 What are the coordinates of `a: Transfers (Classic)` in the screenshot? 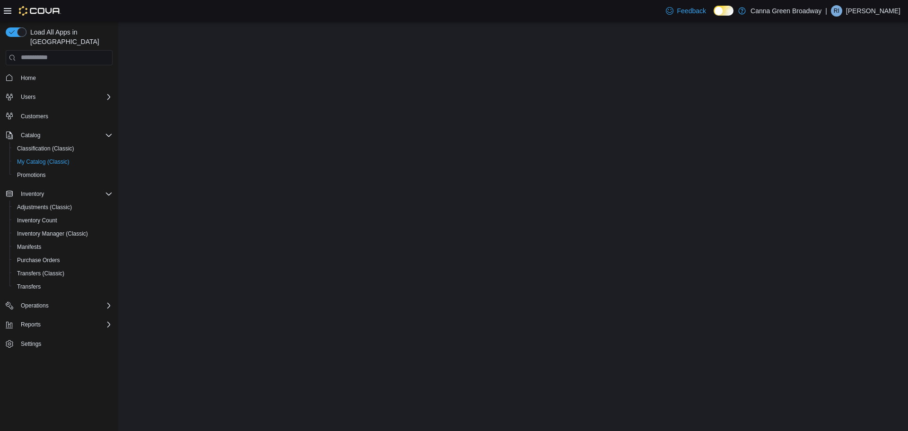 It's located at (41, 273).